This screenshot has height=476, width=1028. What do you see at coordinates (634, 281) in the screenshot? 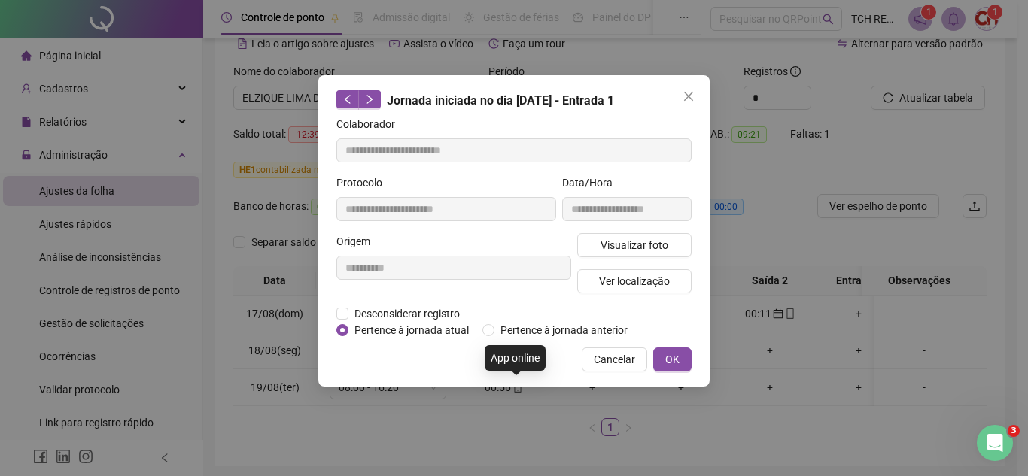
I see `span: Ver localização` at bounding box center [634, 281].